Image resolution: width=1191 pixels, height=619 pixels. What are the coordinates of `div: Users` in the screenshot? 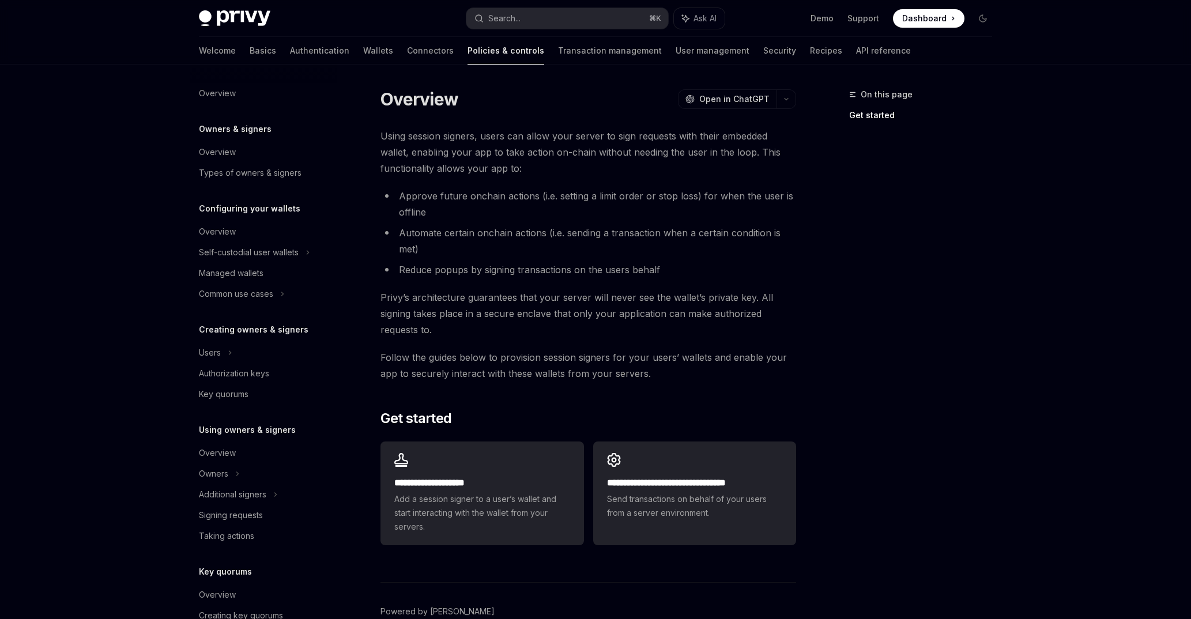 It's located at (210, 353).